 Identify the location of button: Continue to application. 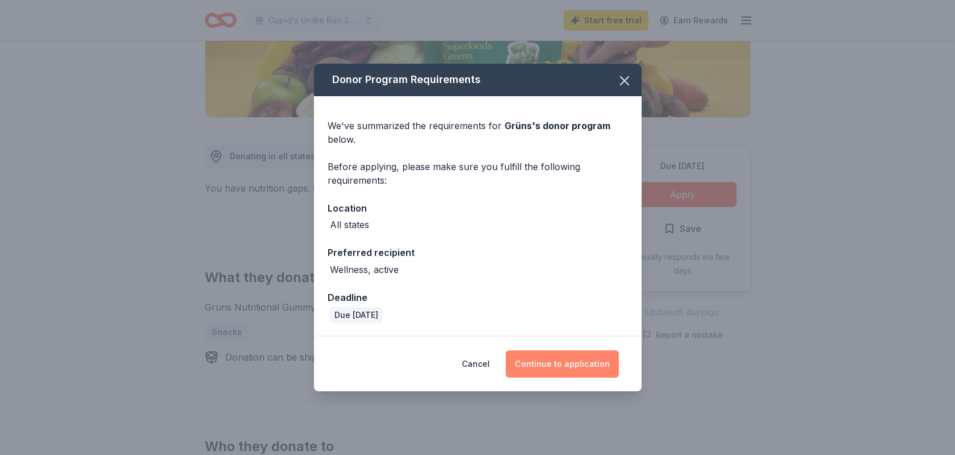
(562, 364).